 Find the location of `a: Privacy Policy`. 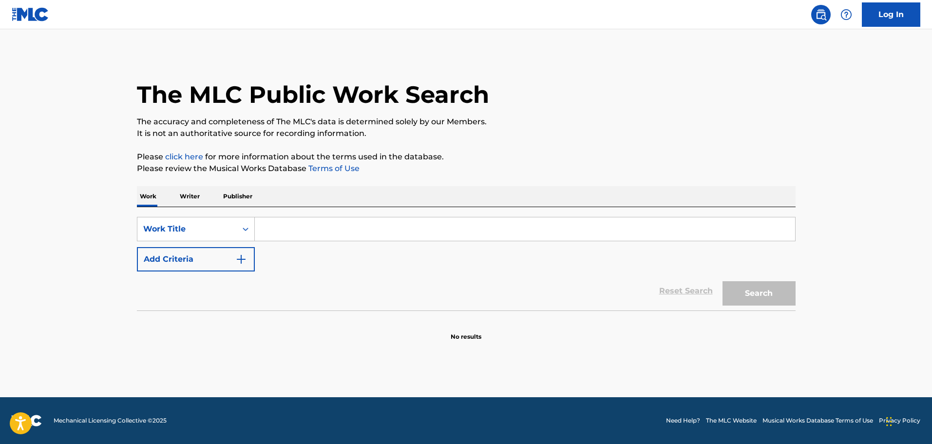

a: Privacy Policy is located at coordinates (899, 420).